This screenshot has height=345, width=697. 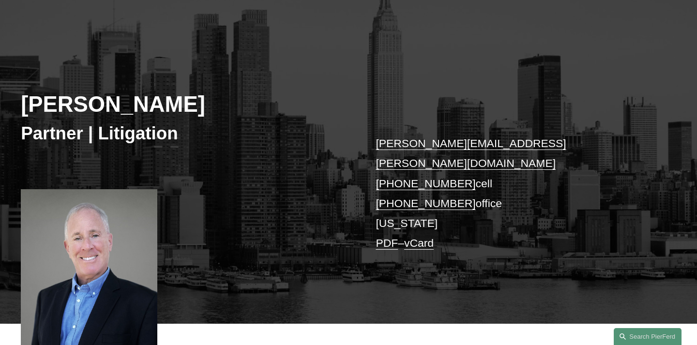 I want to click on a: vCard, so click(x=418, y=243).